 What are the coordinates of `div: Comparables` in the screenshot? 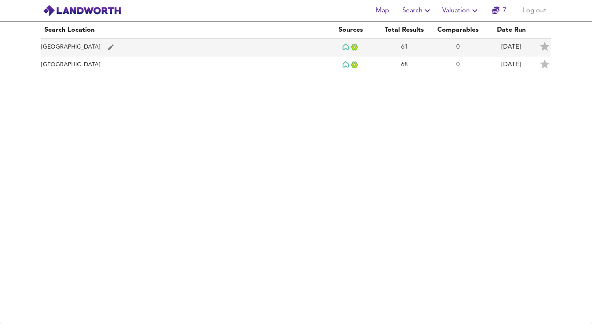 It's located at (458, 30).